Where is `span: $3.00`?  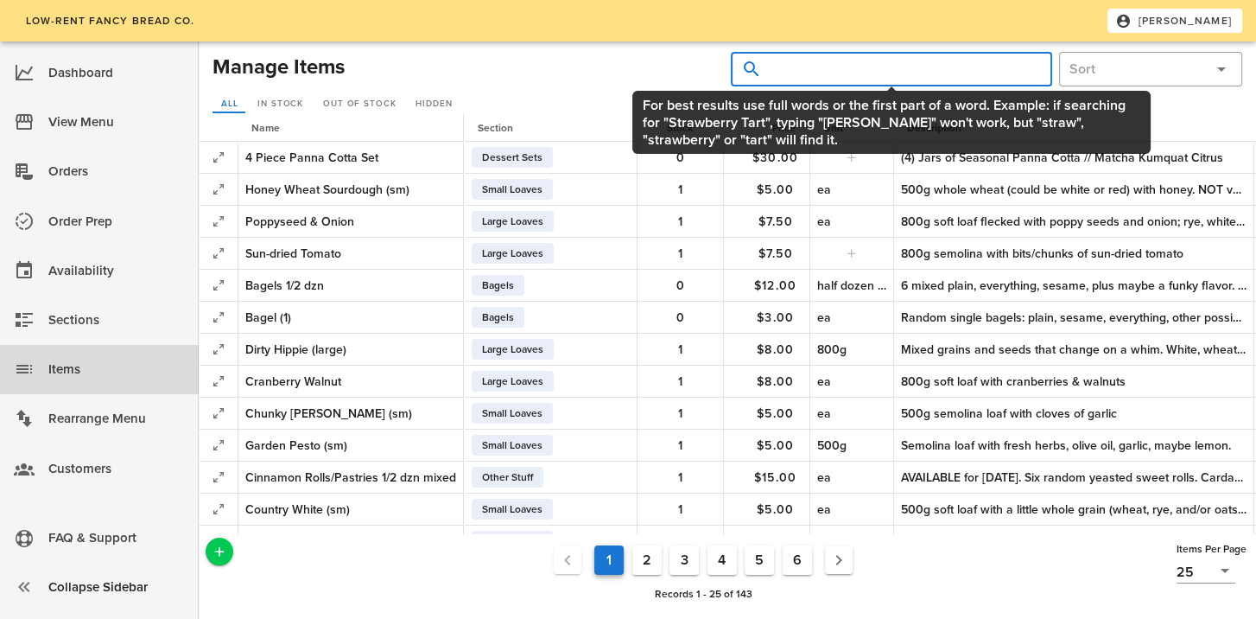
span: $3.00 is located at coordinates (775, 317).